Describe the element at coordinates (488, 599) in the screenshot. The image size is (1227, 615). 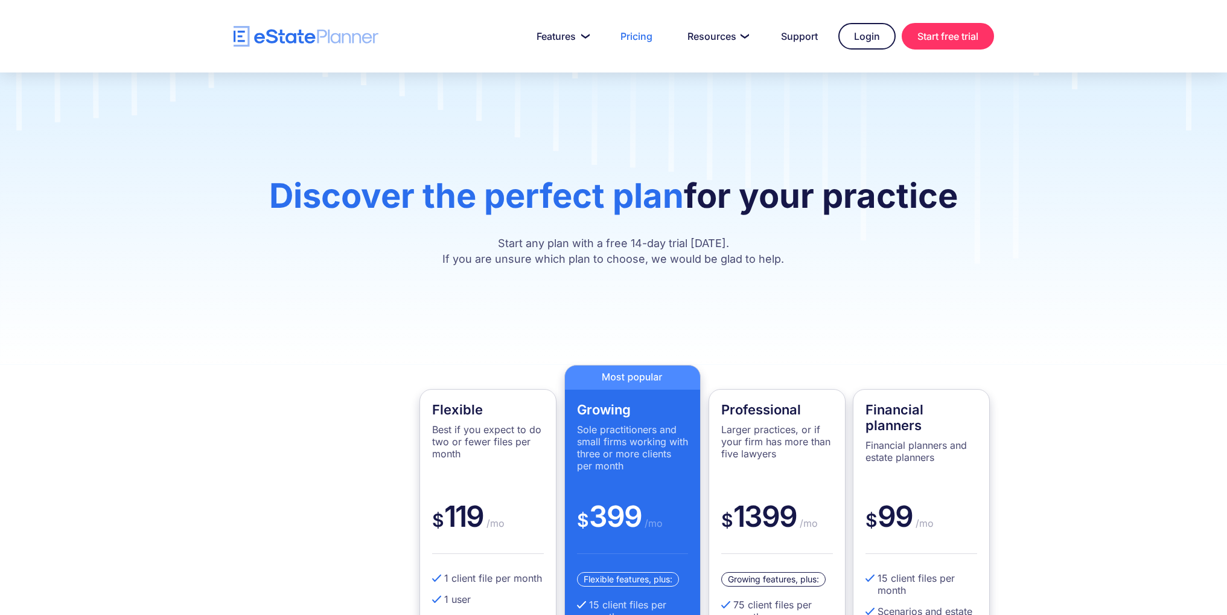
I see `li: 1 user` at that location.